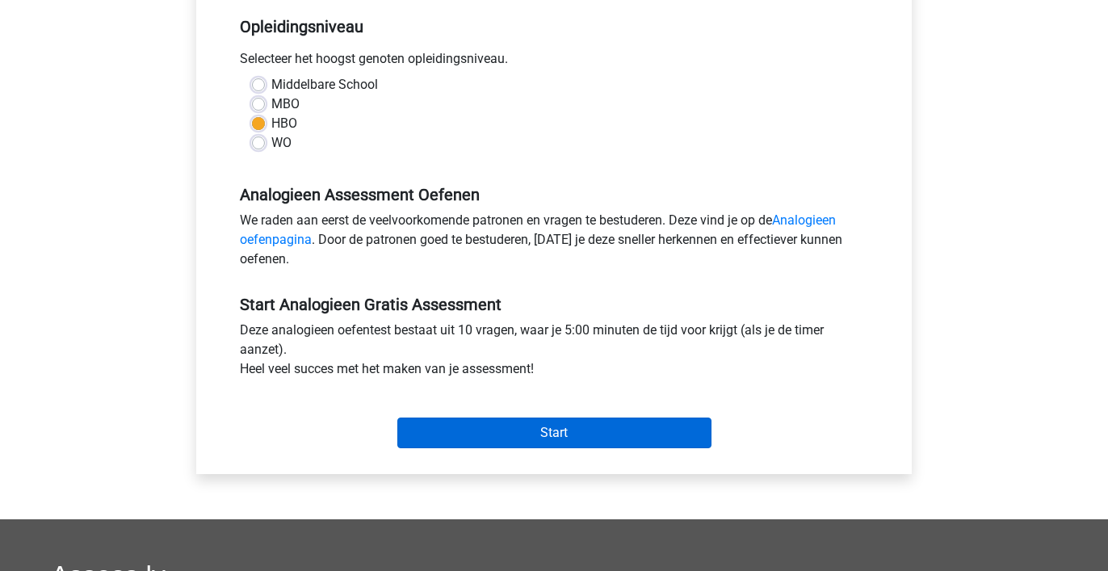  Describe the element at coordinates (554, 27) in the screenshot. I see `h5: Opleidingsniveau` at that location.